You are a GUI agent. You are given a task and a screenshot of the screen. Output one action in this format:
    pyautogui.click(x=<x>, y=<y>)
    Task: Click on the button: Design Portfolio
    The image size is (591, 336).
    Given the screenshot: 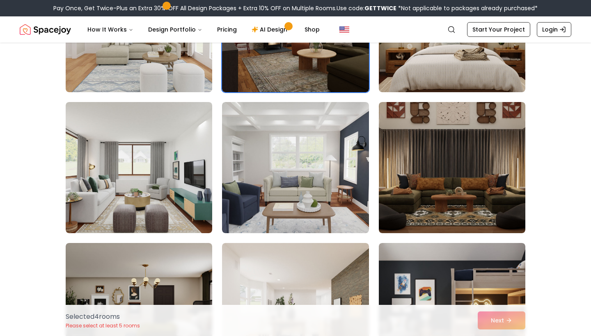 What is the action you would take?
    pyautogui.click(x=175, y=30)
    